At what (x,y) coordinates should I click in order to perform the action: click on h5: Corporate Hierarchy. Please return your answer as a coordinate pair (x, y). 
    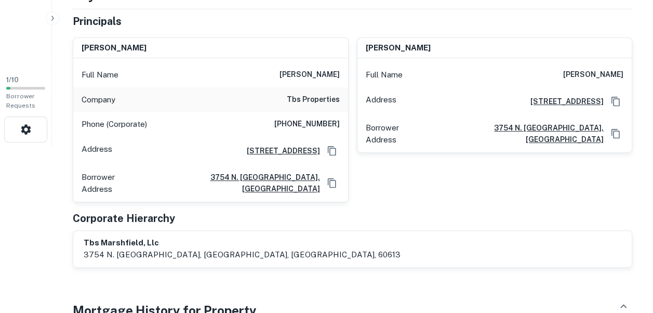
    Looking at the image, I should click on (124, 218).